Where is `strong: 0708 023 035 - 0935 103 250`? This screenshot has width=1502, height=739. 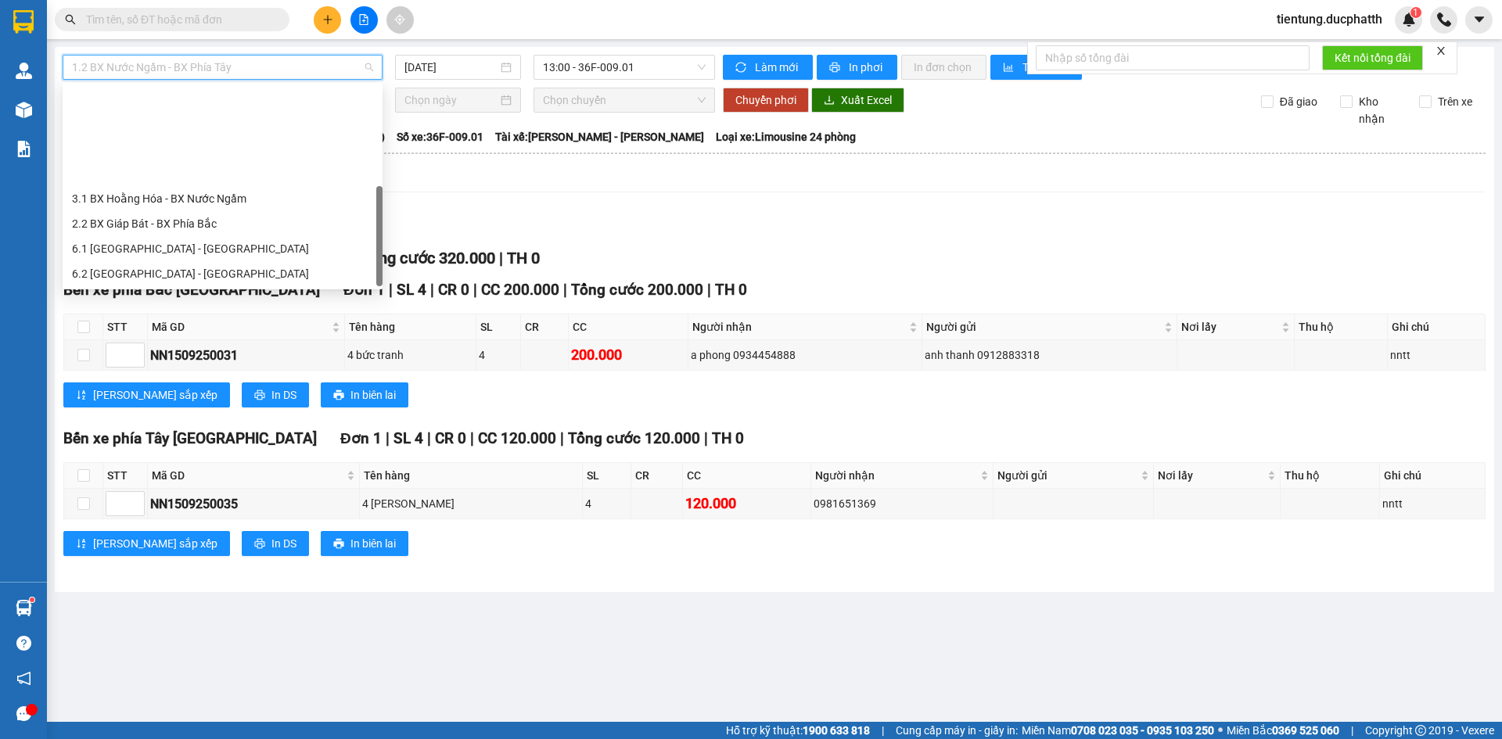 strong: 0708 023 035 - 0935 103 250 is located at coordinates (1142, 730).